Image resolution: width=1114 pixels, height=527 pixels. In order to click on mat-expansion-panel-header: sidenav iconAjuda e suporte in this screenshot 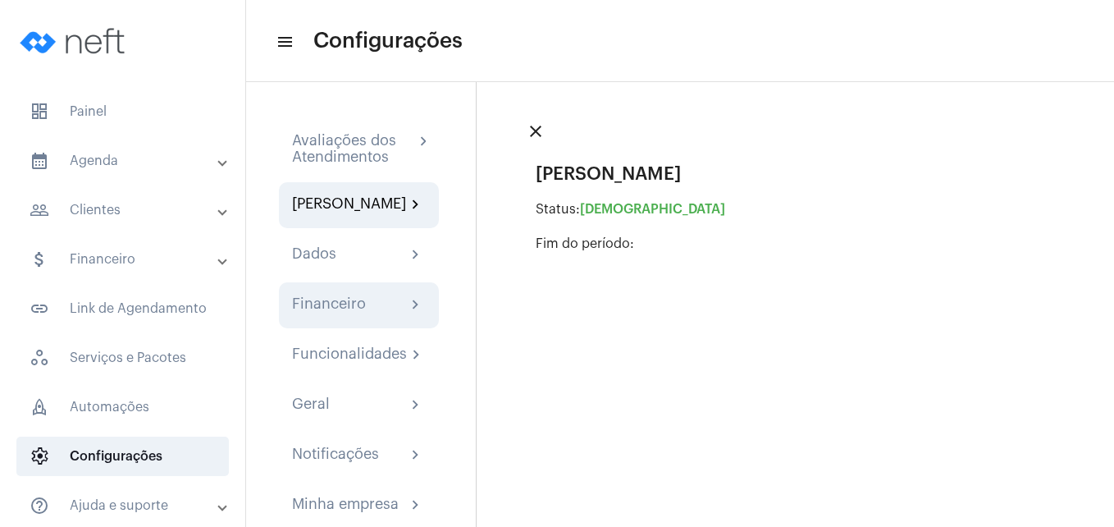, I will do `click(127, 505)`.